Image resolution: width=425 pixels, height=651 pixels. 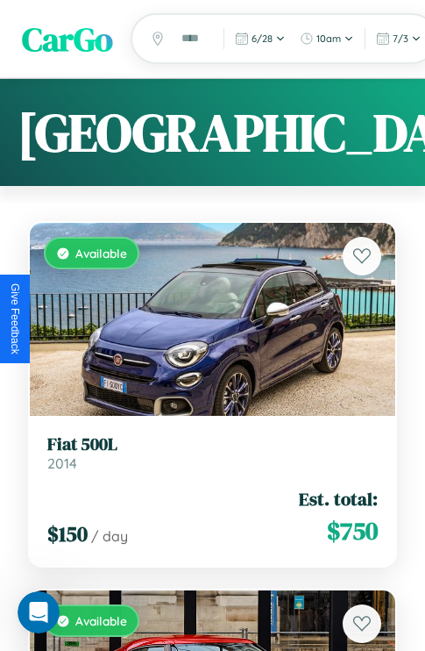 I want to click on span: 7 / 3, so click(x=401, y=39).